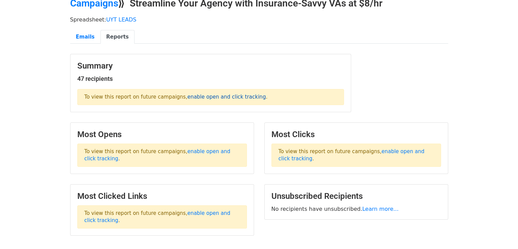 The height and width of the screenshot is (249, 518). What do you see at coordinates (357, 196) in the screenshot?
I see `h3: Unsubscribed Recipients` at bounding box center [357, 196].